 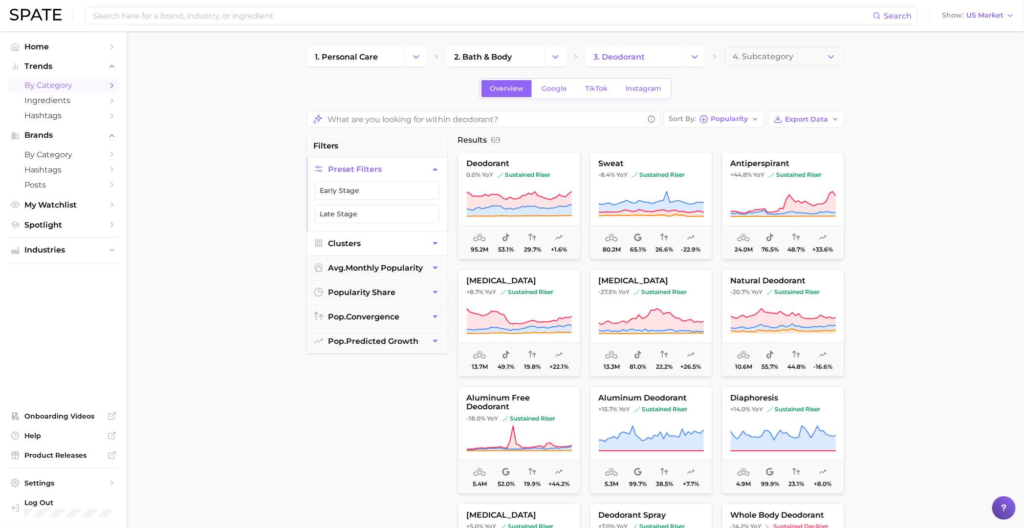 I want to click on a: Spotlight, so click(x=64, y=225).